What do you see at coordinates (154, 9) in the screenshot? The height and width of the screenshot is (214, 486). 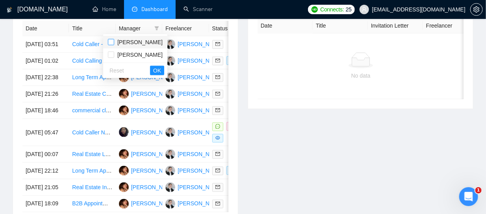 I see `span: Dashboard` at bounding box center [154, 9].